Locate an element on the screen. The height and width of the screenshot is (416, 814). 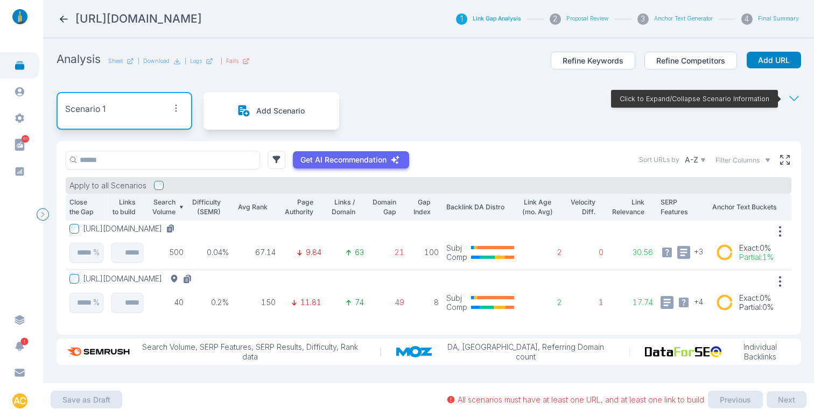
p: Page Authority is located at coordinates (298, 207).